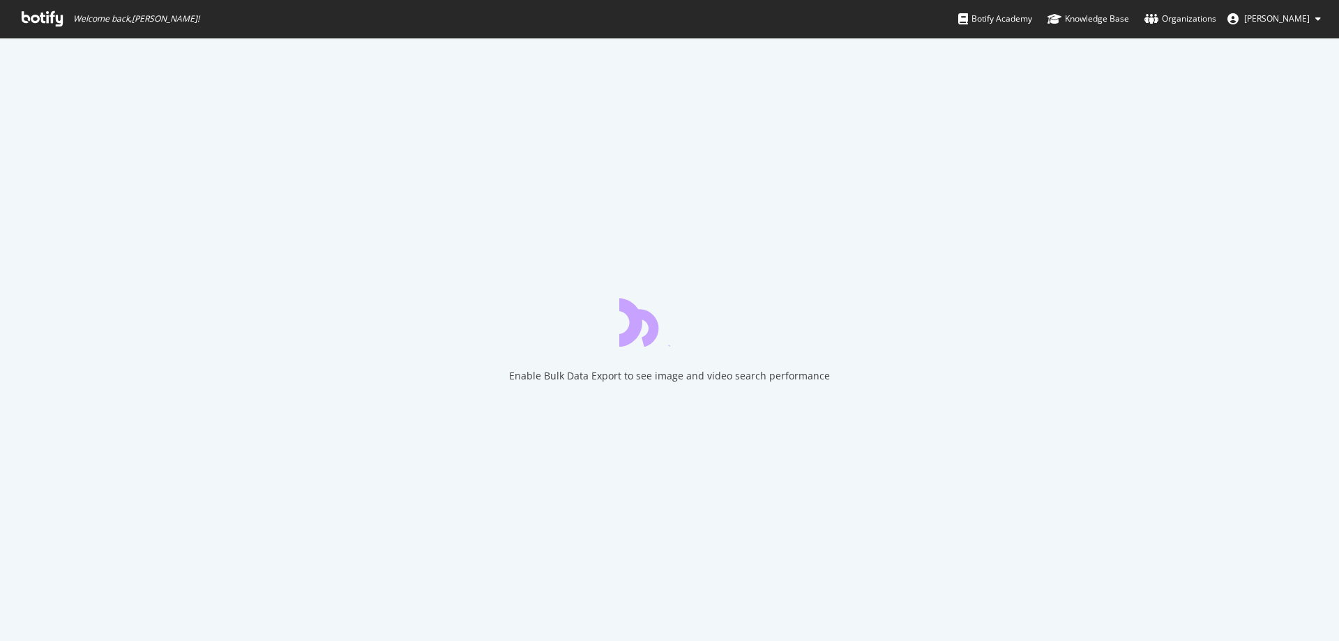  Describe the element at coordinates (670, 322) in the screenshot. I see `div: animation` at that location.